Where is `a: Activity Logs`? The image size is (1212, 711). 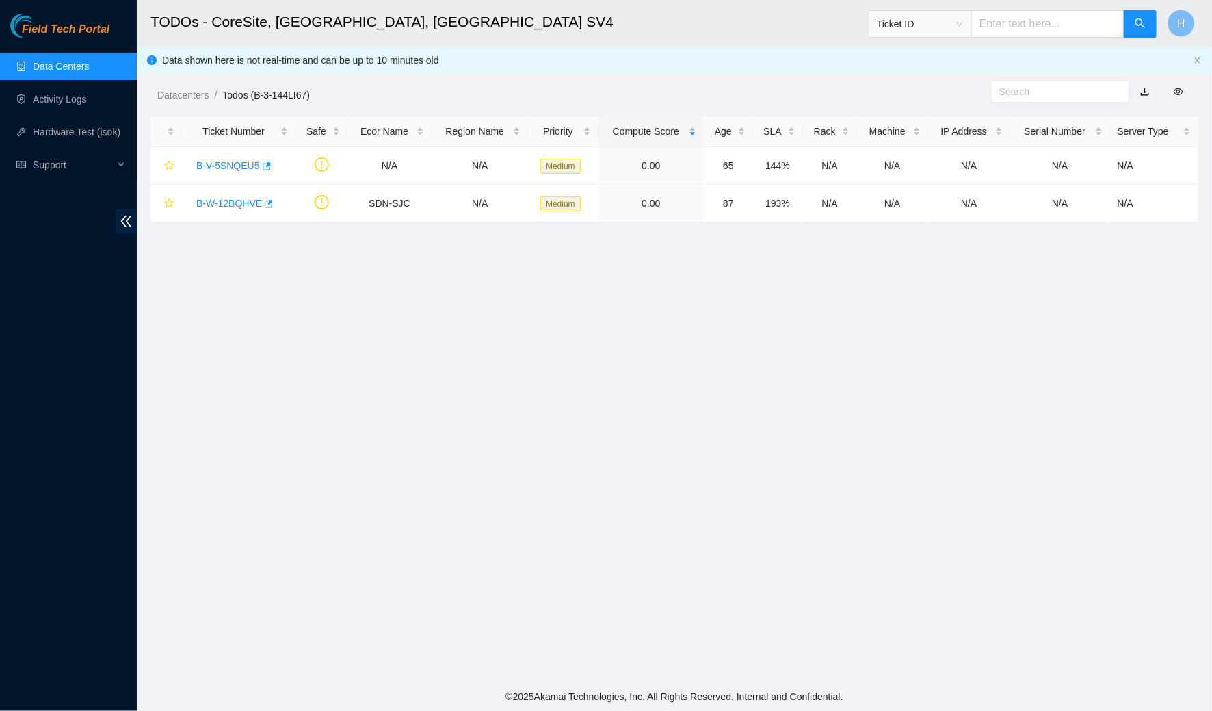 a: Activity Logs is located at coordinates (60, 99).